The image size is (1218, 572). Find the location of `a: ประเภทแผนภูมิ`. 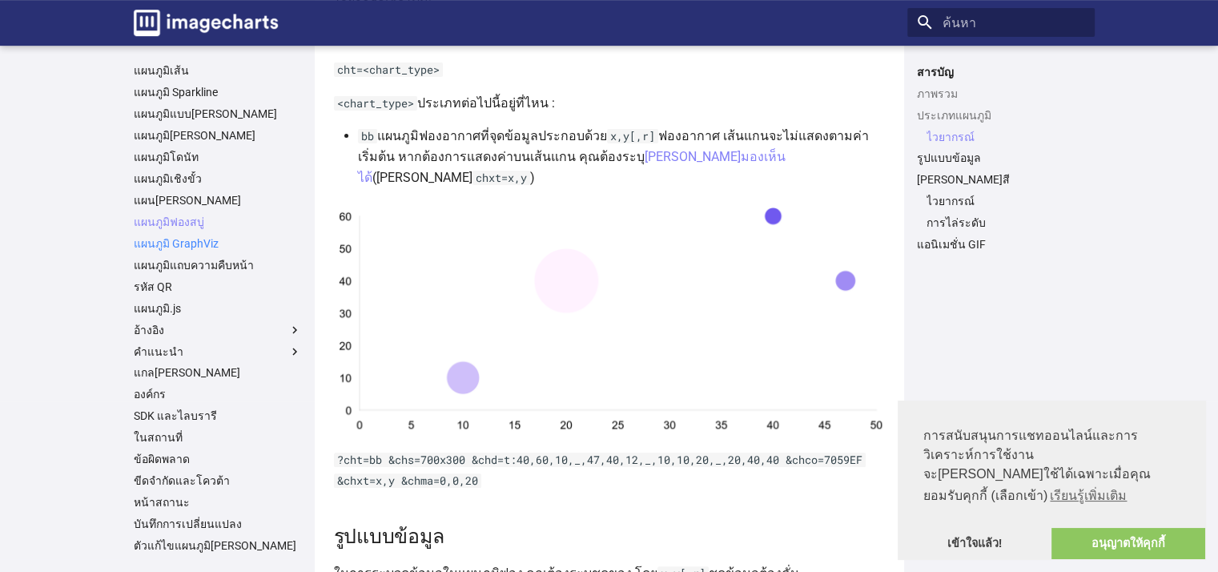

a: ประเภทแผนภูมิ is located at coordinates (1001, 115).